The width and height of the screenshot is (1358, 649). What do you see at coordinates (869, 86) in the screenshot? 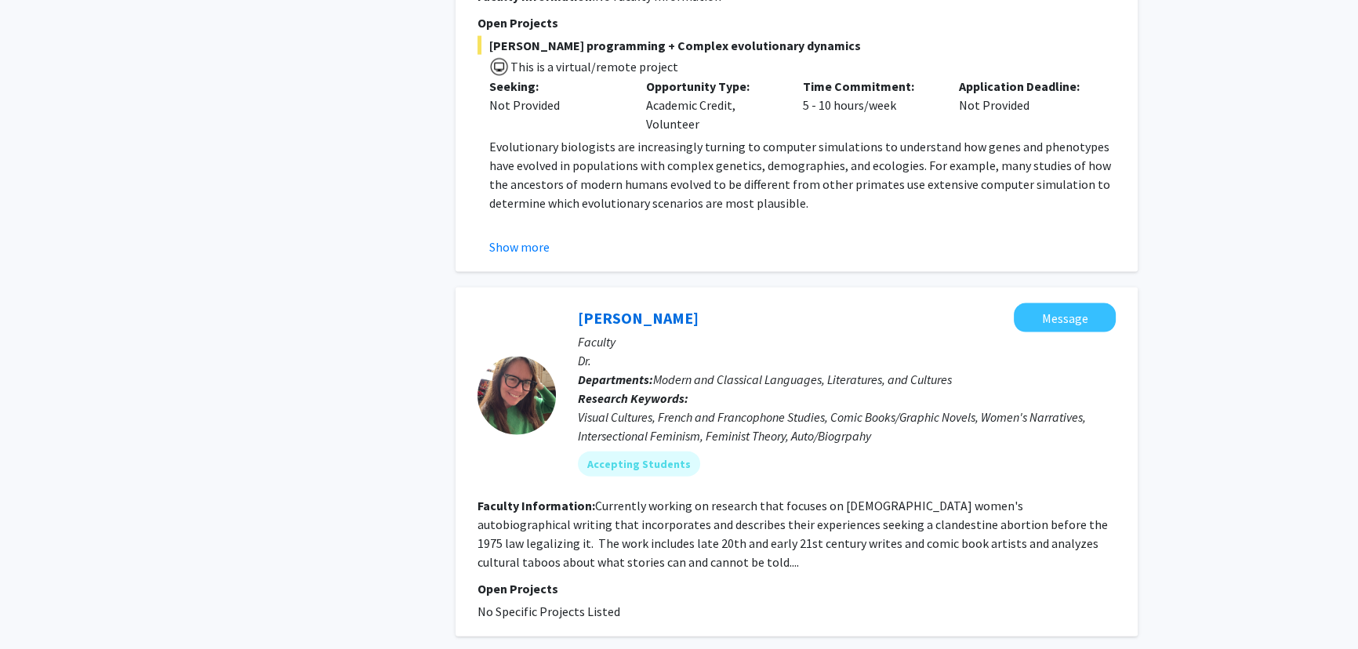
I see `p: Time Commitment:` at bounding box center [869, 86].